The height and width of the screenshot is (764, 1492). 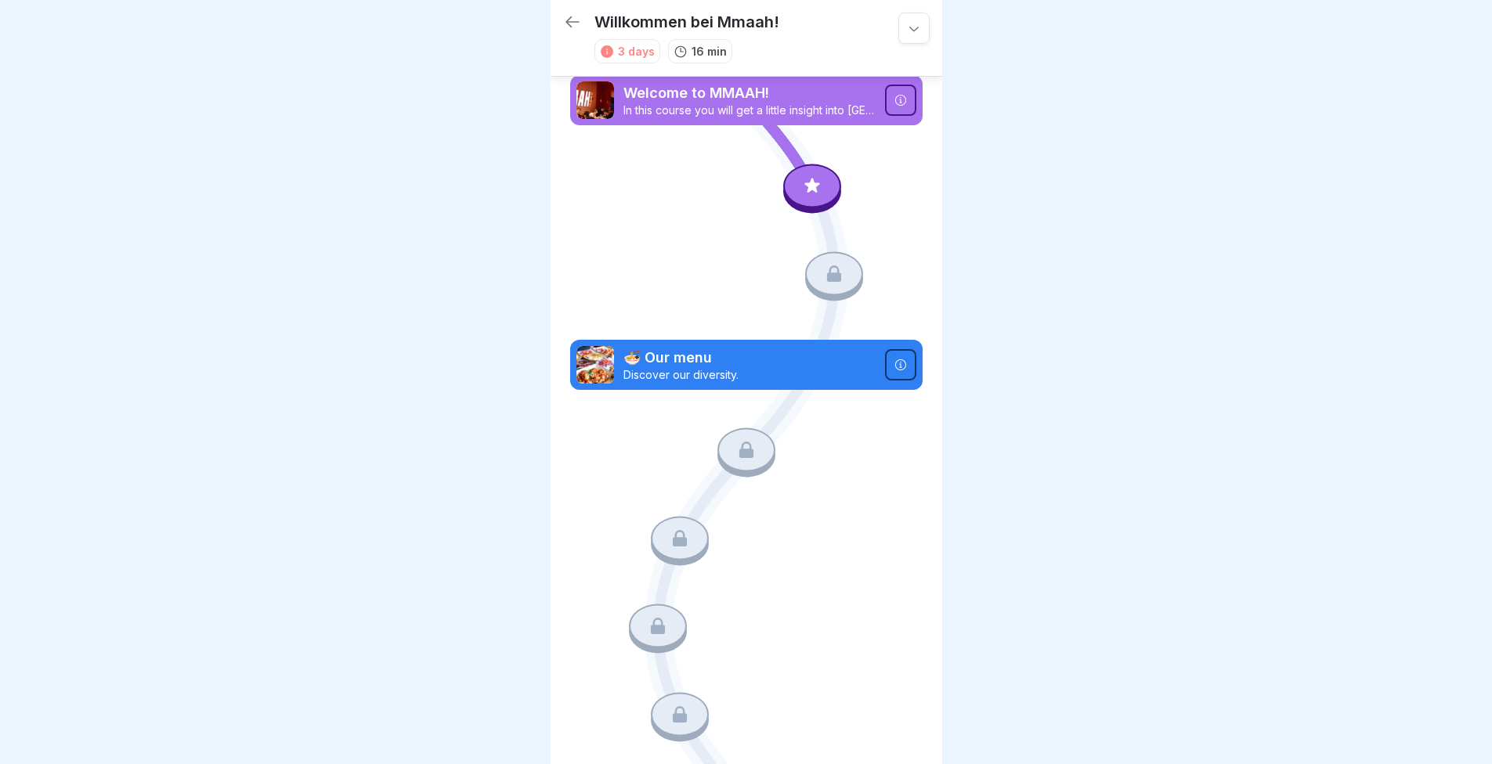 What do you see at coordinates (750, 93) in the screenshot?
I see `p: Welcome to MMAAH!` at bounding box center [750, 93].